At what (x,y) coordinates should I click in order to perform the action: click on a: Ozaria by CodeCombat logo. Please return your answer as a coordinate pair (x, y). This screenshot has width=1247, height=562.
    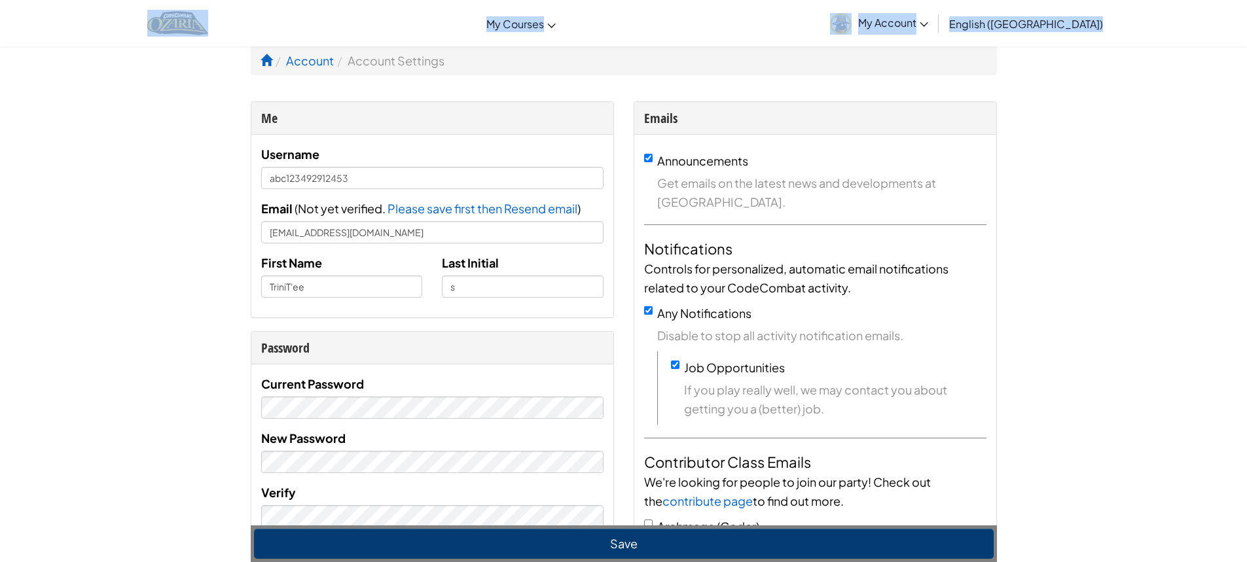
    Looking at the image, I should click on (177, 23).